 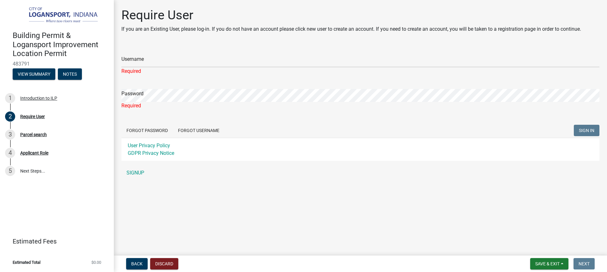 I want to click on h4: Building Permit & Logansport Improvement Location Permit, so click(x=61, y=45).